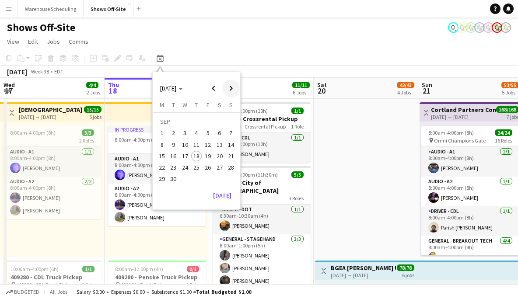  What do you see at coordinates (208, 133) in the screenshot?
I see `span: 5` at bounding box center [208, 133].